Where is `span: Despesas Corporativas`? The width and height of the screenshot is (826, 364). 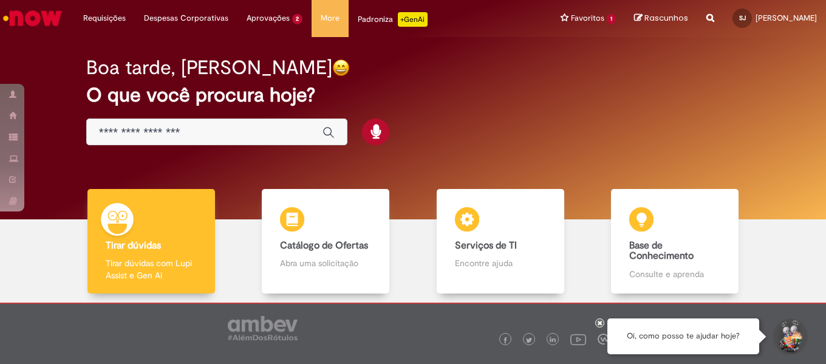
span: Despesas Corporativas is located at coordinates (186, 18).